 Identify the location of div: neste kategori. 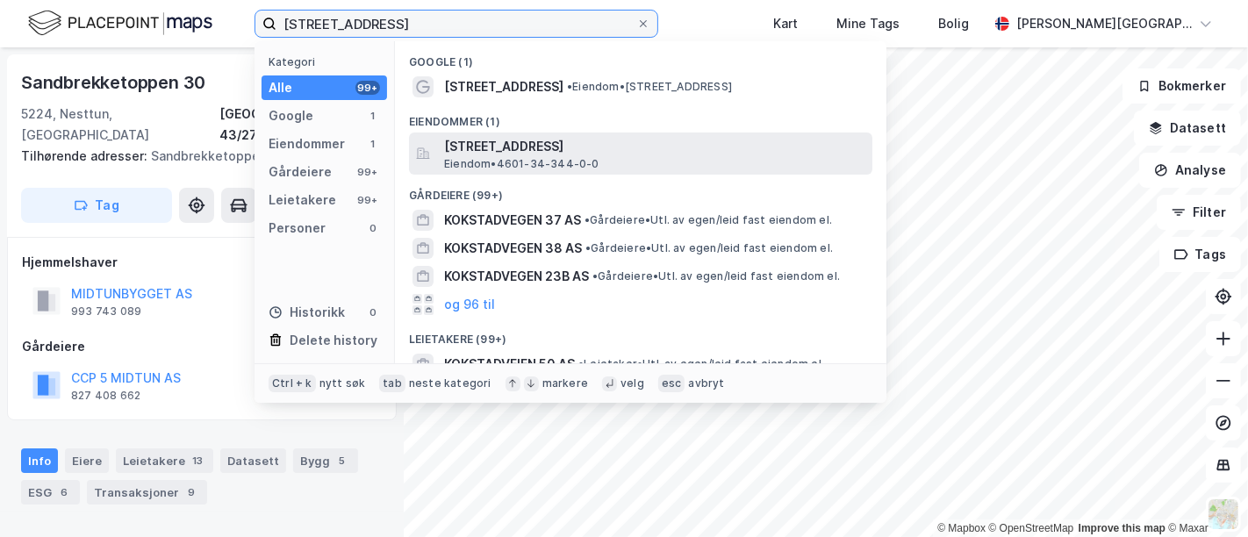
(450, 384).